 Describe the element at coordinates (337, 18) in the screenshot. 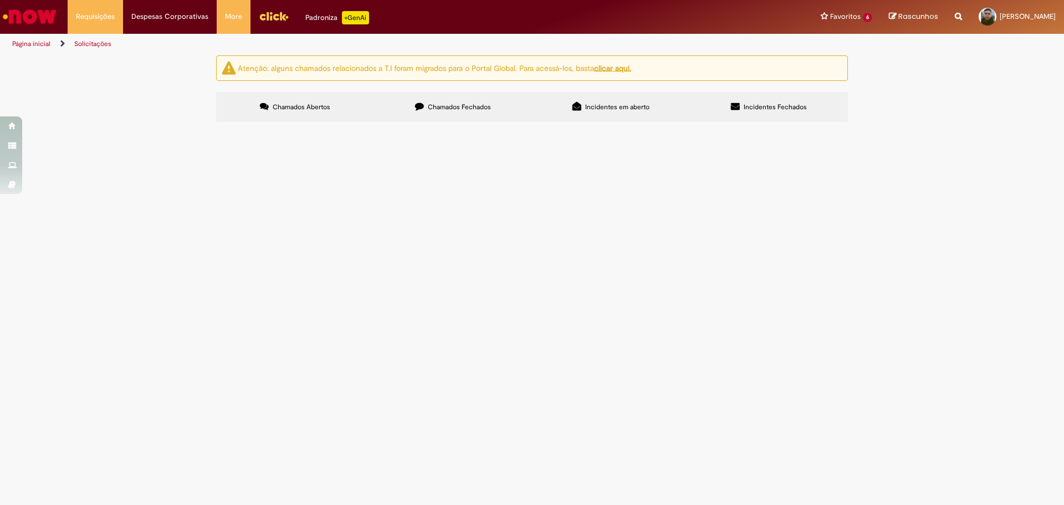

I see `div: Padroniza` at that location.